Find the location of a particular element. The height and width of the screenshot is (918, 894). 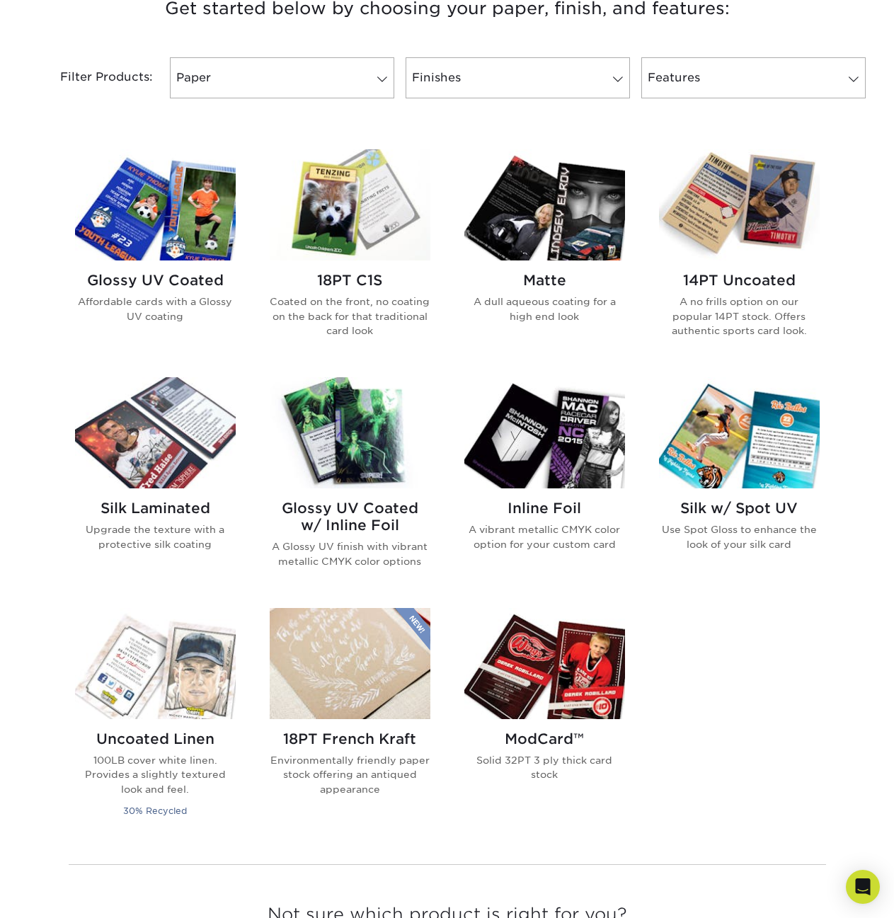

img: Matte Trading Cards is located at coordinates (545, 205).